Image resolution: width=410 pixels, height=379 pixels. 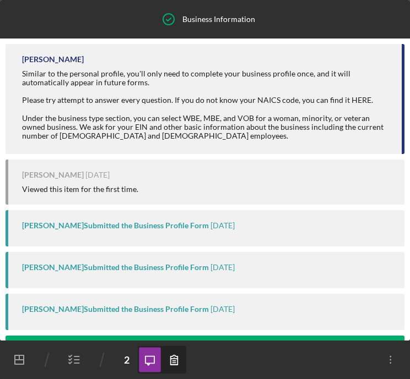 What do you see at coordinates (222, 309) in the screenshot?
I see `time: 2025-04-17 17:15` at bounding box center [222, 309].